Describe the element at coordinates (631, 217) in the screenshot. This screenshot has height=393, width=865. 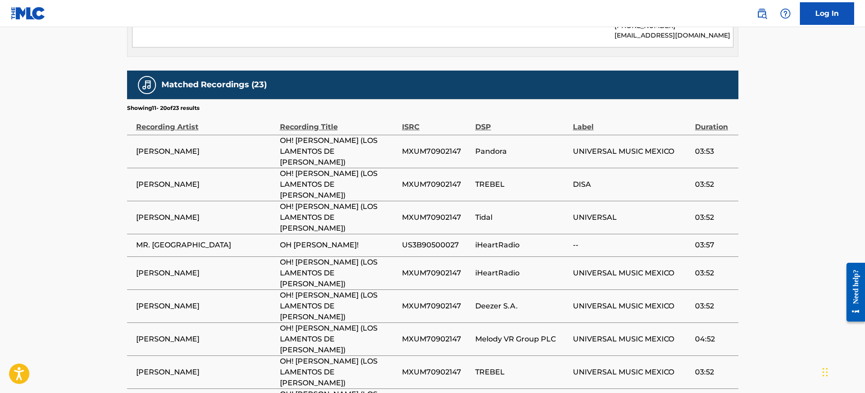
I see `span: UNIVERSAL` at that location.